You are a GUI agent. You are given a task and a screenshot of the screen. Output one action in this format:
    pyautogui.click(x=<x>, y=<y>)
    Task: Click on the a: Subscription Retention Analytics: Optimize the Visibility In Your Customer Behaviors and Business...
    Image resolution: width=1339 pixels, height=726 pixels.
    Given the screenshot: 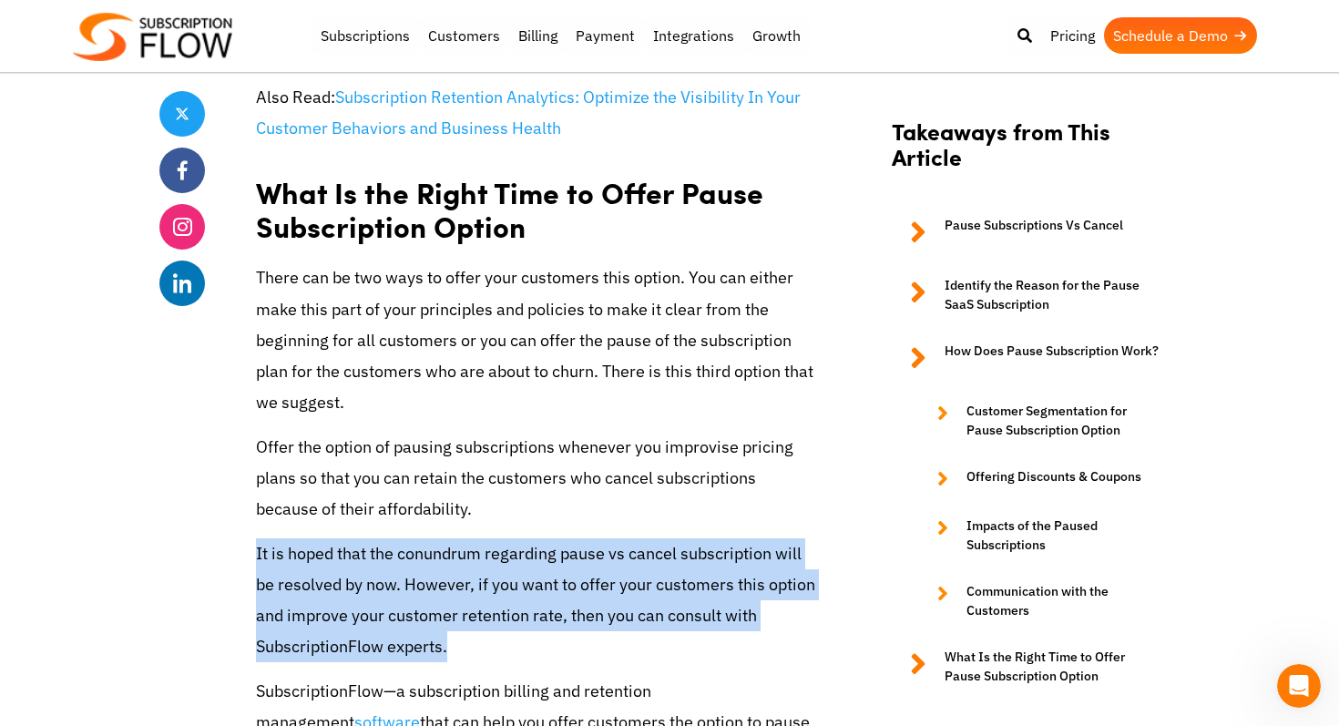 What is the action you would take?
    pyautogui.click(x=528, y=112)
    